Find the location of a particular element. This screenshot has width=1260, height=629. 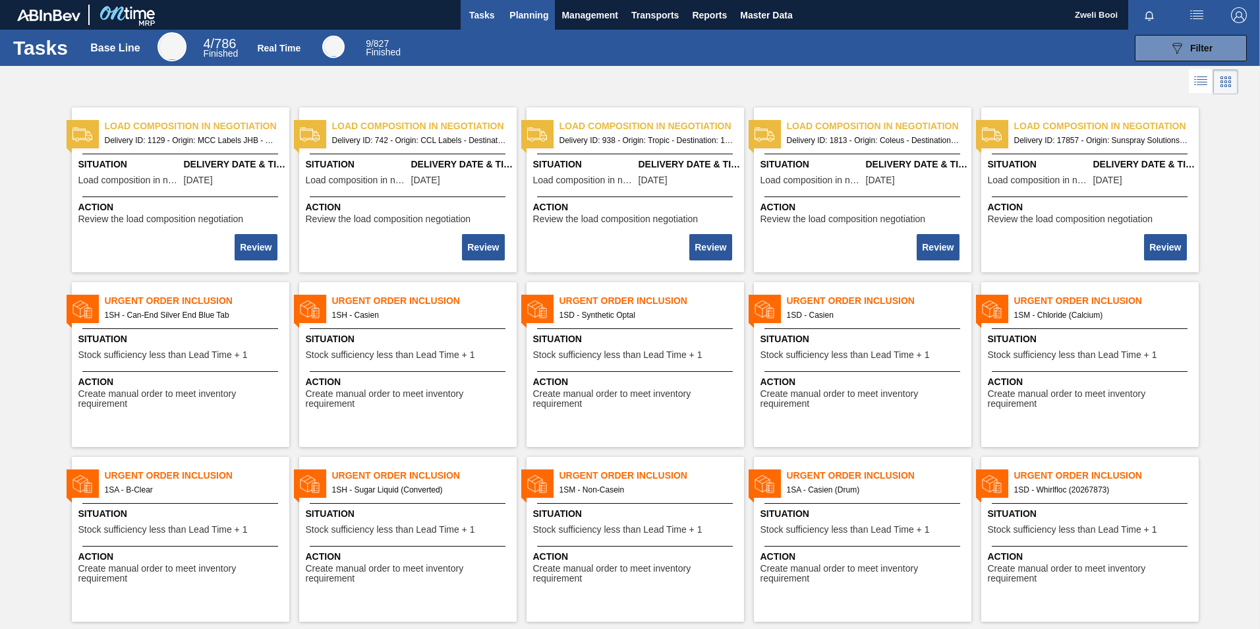

div: Card Vision is located at coordinates (1226, 82).